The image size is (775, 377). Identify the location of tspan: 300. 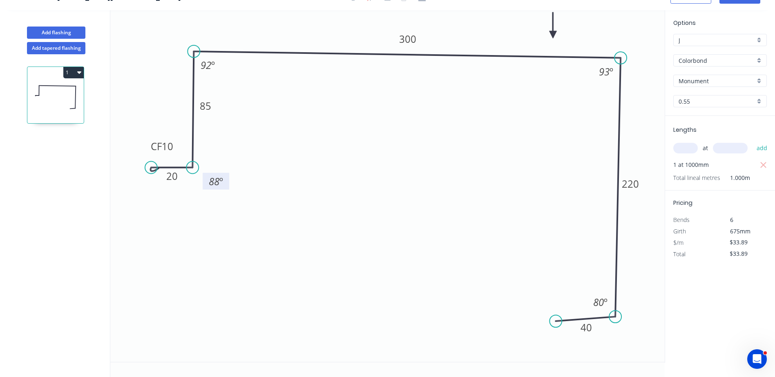
(408, 39).